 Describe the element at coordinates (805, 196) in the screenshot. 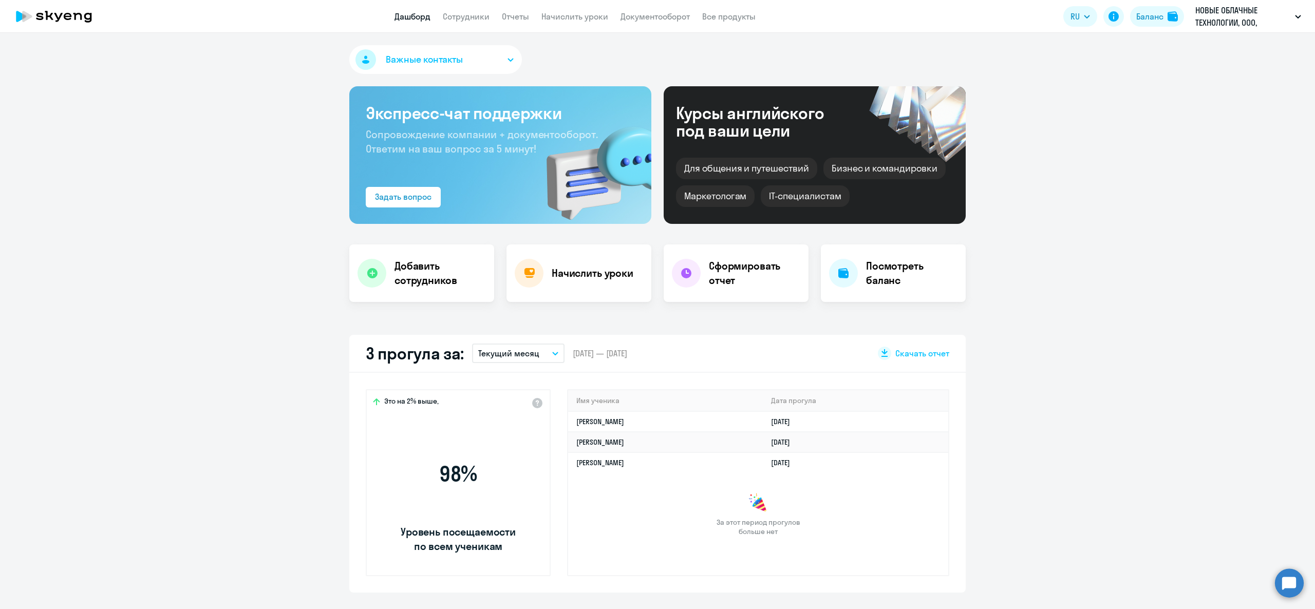

I see `div: IT-специалистам` at that location.